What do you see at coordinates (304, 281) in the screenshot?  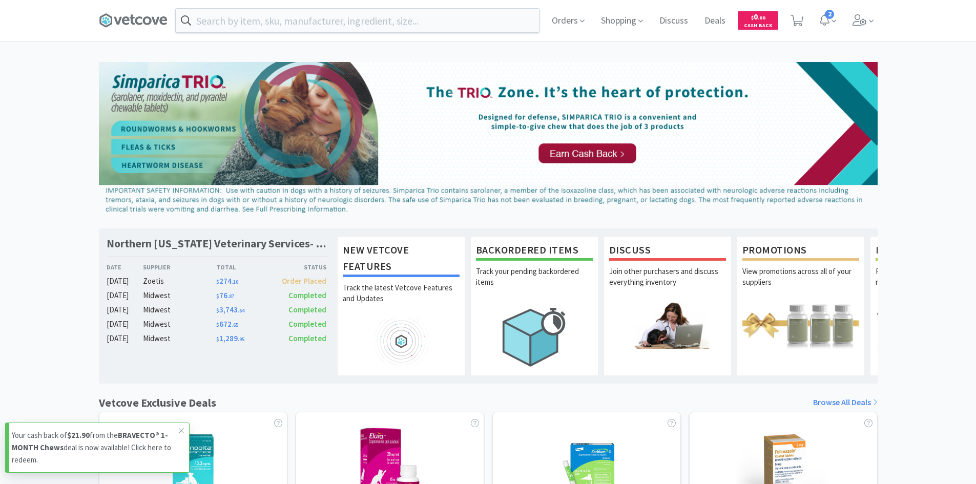 I see `span: Order Placed` at bounding box center [304, 281].